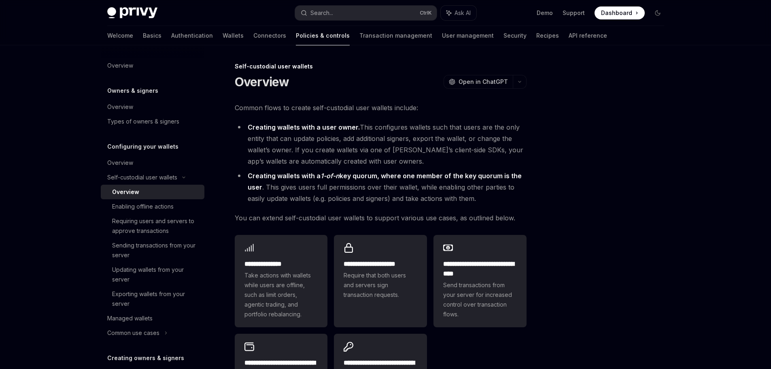 The height and width of the screenshot is (369, 771). Describe the element at coordinates (153, 318) in the screenshot. I see `a: Managed wallets` at that location.